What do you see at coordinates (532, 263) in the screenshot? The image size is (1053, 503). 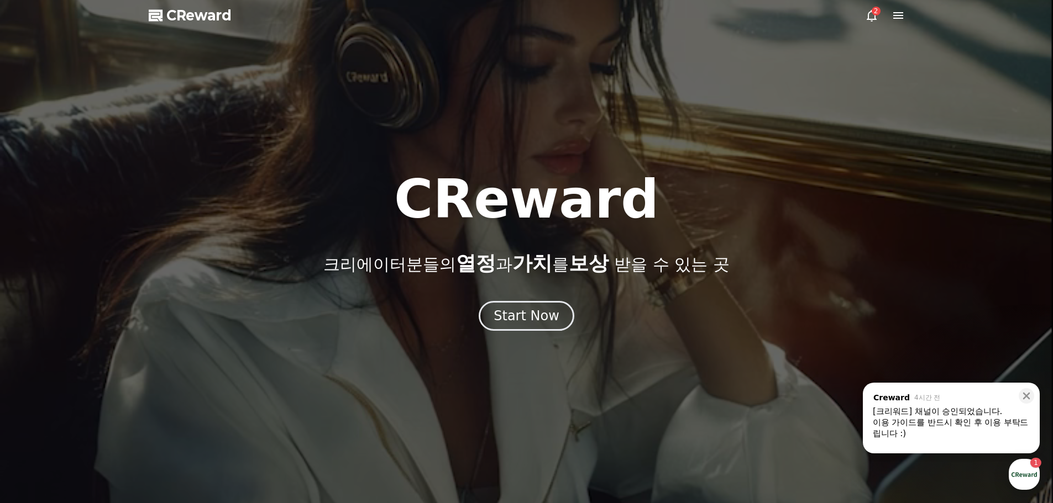 I see `span: 가치` at bounding box center [532, 263].